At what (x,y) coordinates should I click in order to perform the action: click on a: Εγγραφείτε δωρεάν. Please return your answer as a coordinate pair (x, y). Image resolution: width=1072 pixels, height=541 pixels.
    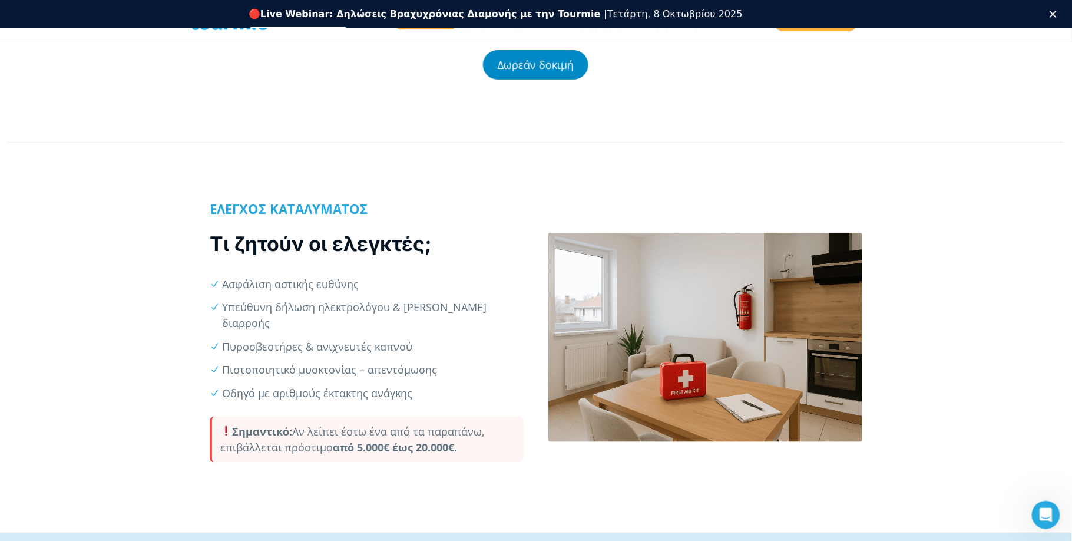
    Looking at the image, I should click on (298, 34).